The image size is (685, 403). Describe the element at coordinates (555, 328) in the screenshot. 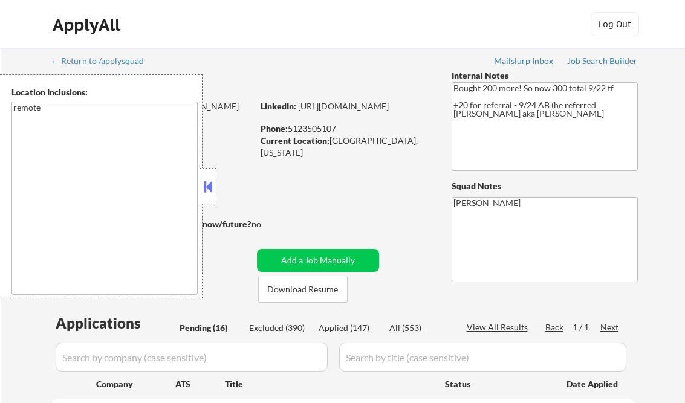

I see `div: Back` at that location.